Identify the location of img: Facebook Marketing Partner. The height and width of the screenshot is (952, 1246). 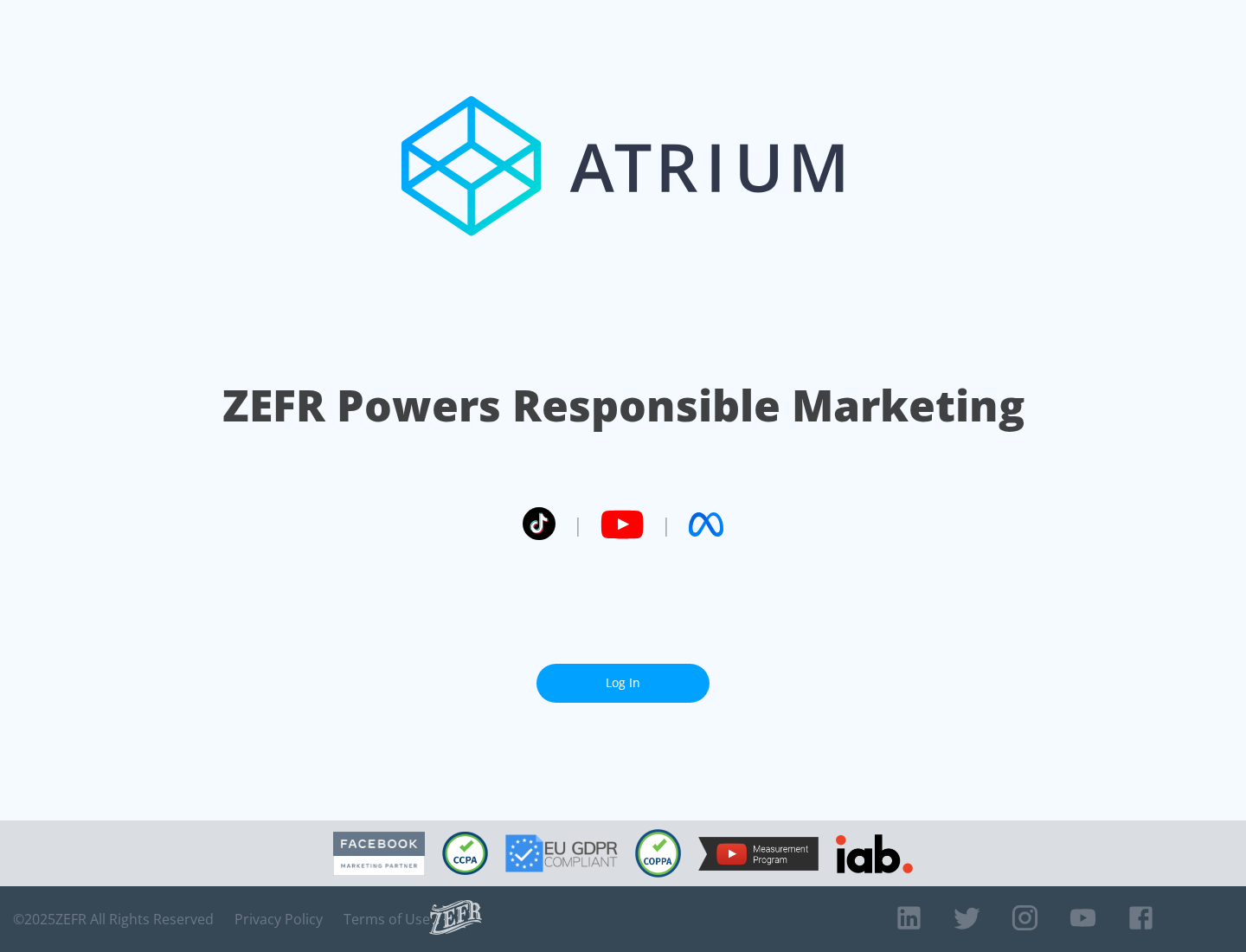
(379, 853).